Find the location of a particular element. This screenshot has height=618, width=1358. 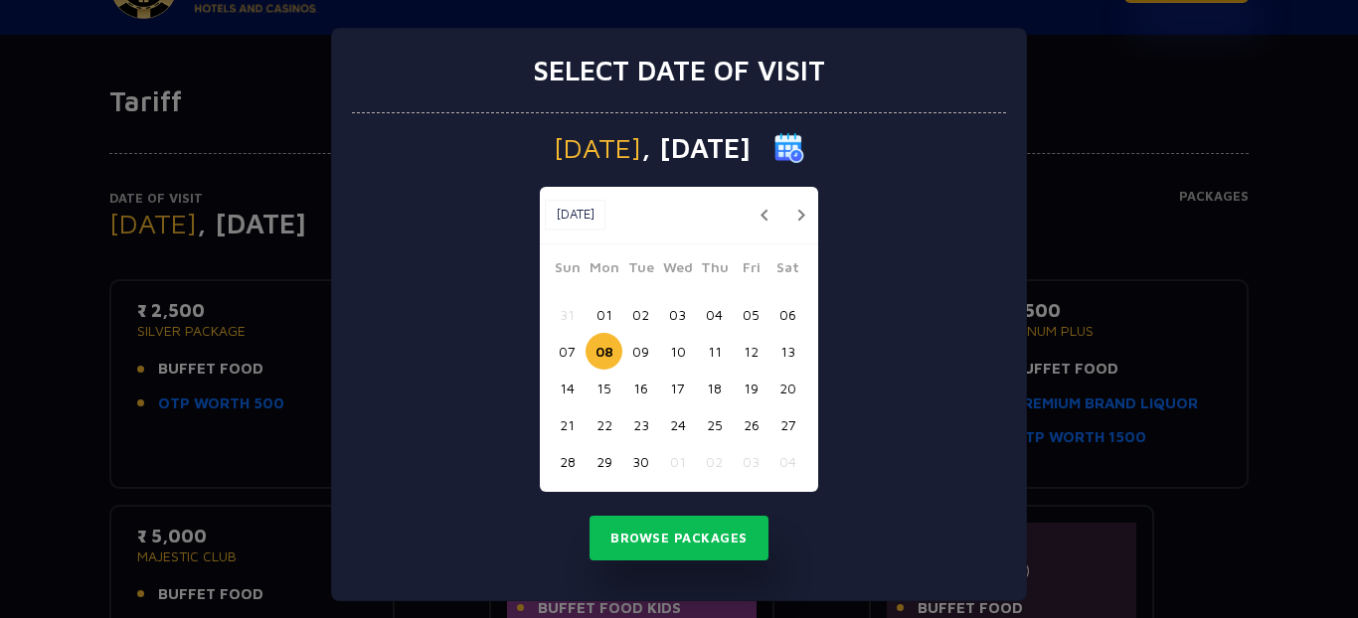

button: 16 is located at coordinates (640, 388).